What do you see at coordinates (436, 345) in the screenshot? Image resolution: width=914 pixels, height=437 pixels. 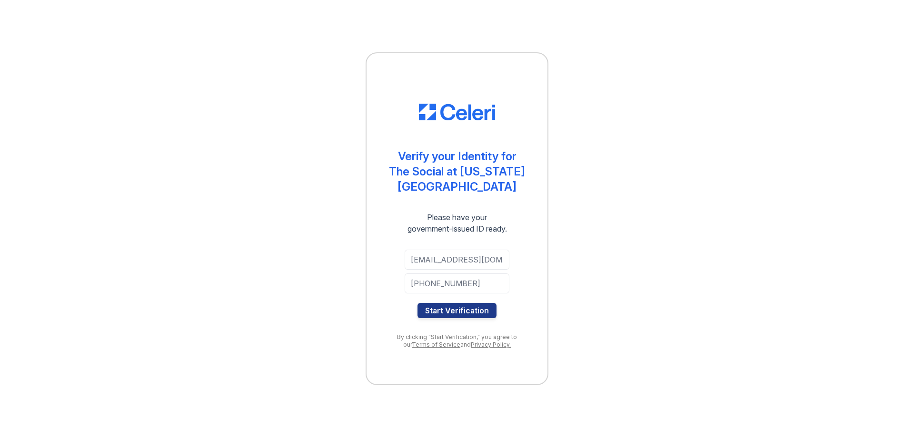 I see `a: Terms of Service` at bounding box center [436, 345].